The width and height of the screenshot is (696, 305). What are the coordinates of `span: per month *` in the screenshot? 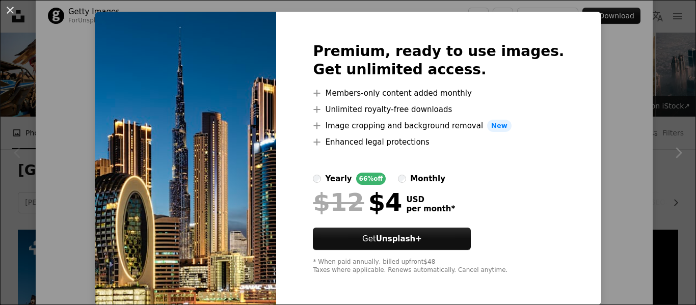 It's located at (430, 209).